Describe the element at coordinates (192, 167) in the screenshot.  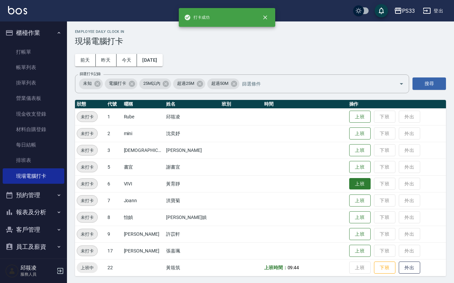
I see `td: 謝書宜` at that location.